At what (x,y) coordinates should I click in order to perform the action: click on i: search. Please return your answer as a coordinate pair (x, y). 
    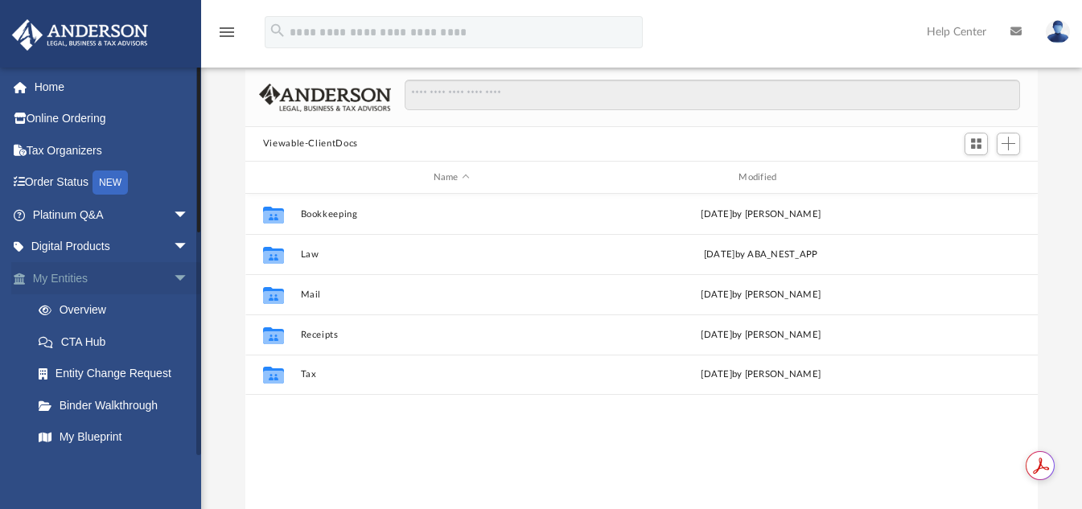
    Looking at the image, I should click on (278, 31).